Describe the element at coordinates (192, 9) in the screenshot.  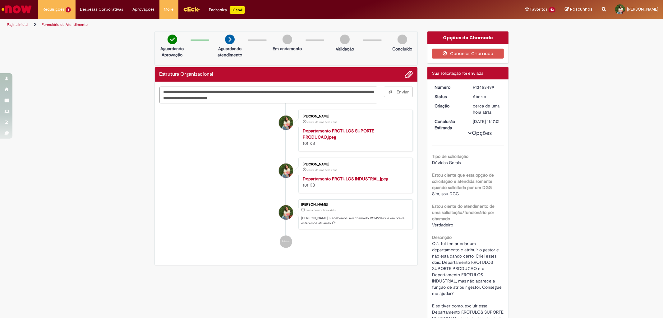
I see `img: click_logo_yellow_360x200.png` at that location.